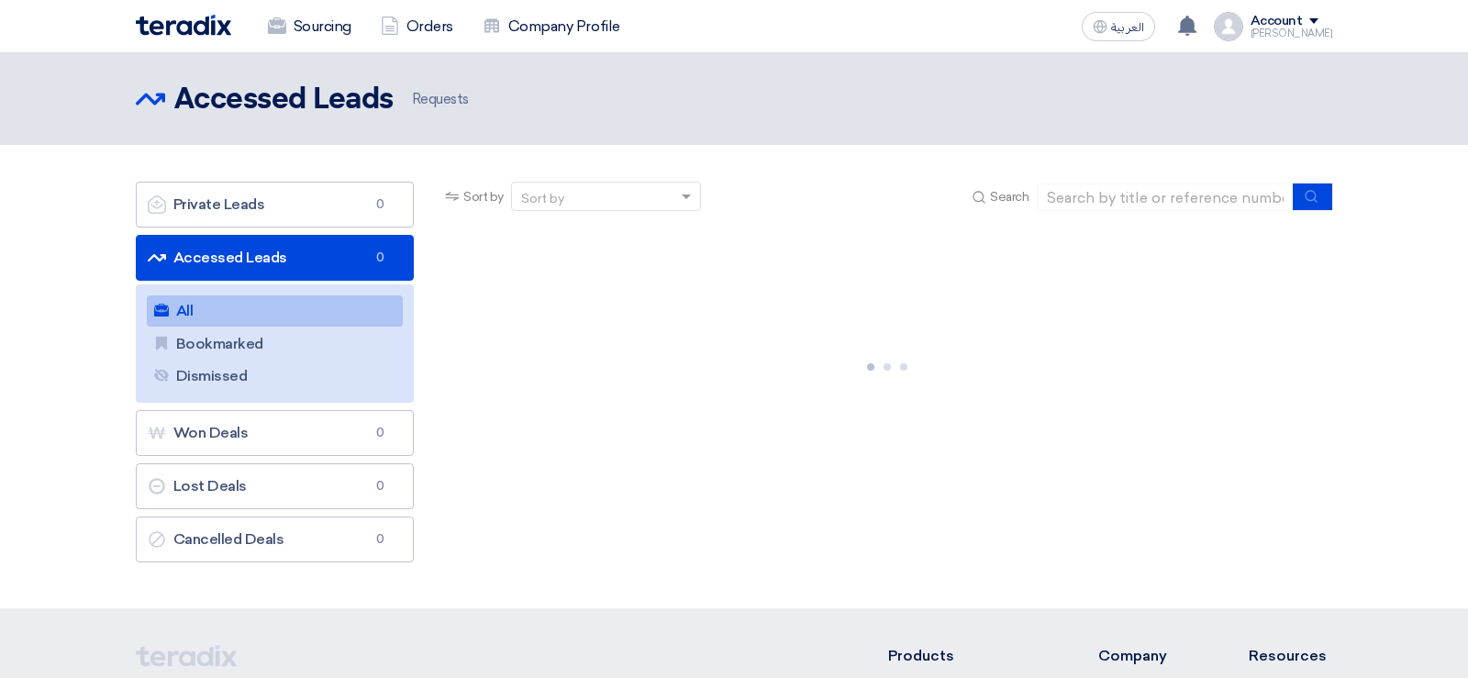 This screenshot has width=1468, height=678. What do you see at coordinates (1119, 27) in the screenshot?
I see `button: العربية` at bounding box center [1119, 27].